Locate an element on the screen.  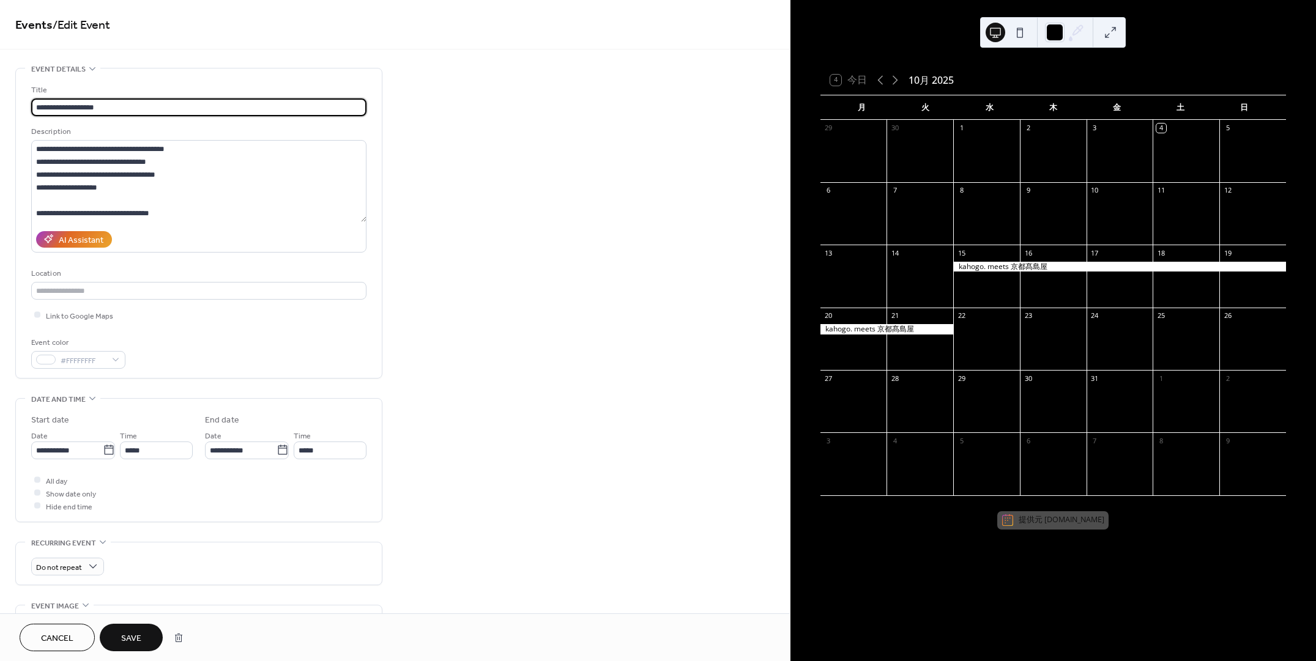
div: 14 is located at coordinates (894, 253).